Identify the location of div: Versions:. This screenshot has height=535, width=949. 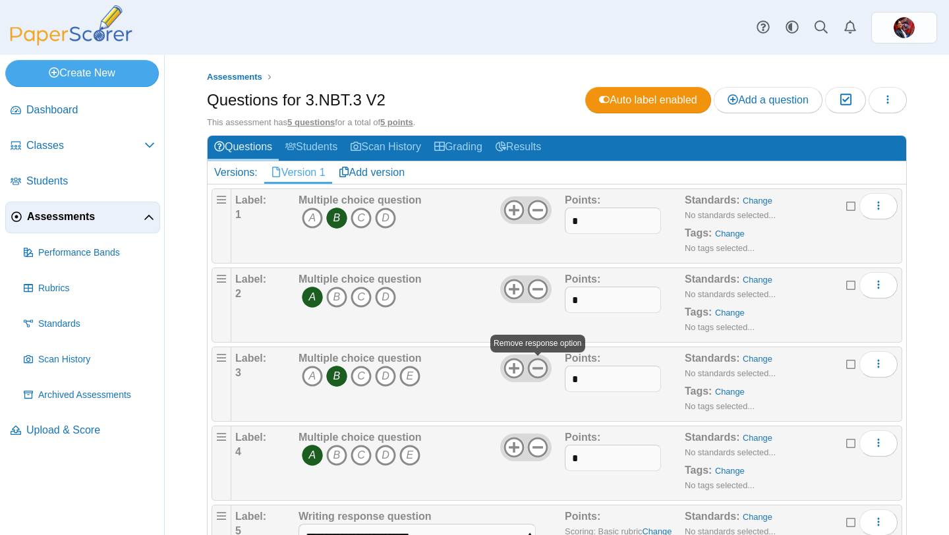
(236, 173).